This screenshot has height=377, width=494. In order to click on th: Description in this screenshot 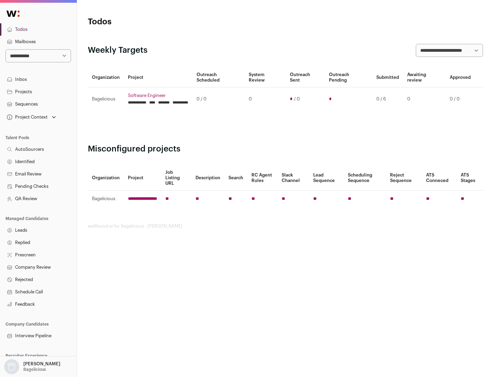, I will do `click(208, 178)`.